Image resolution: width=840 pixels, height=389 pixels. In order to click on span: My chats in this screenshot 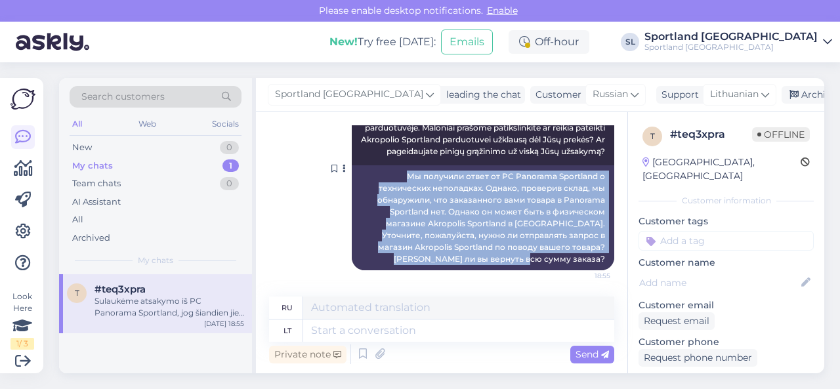, I will do `click(156, 261)`.